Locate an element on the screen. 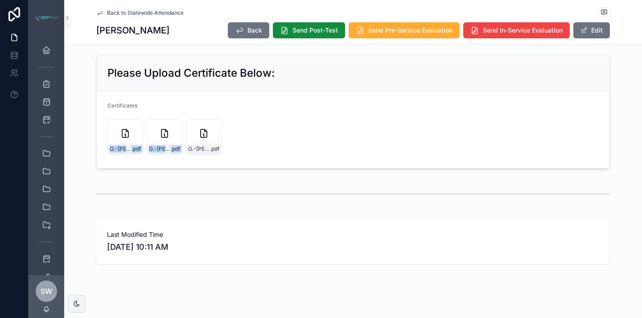 The height and width of the screenshot is (318, 642). button: Send In-Service Evaluation is located at coordinates (516, 30).